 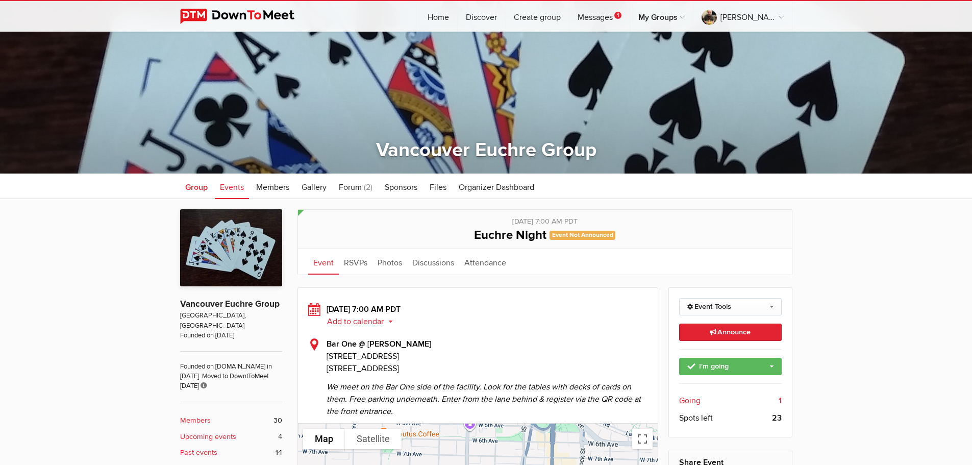 I want to click on a: Home, so click(x=438, y=16).